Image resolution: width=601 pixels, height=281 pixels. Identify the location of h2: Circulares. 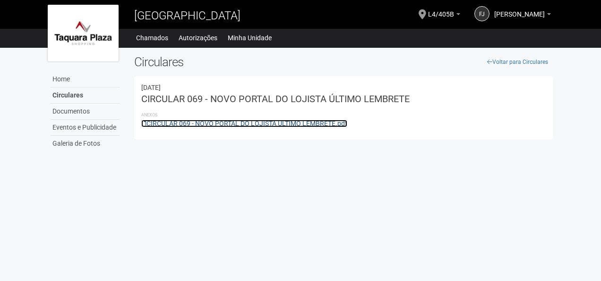
(344, 62).